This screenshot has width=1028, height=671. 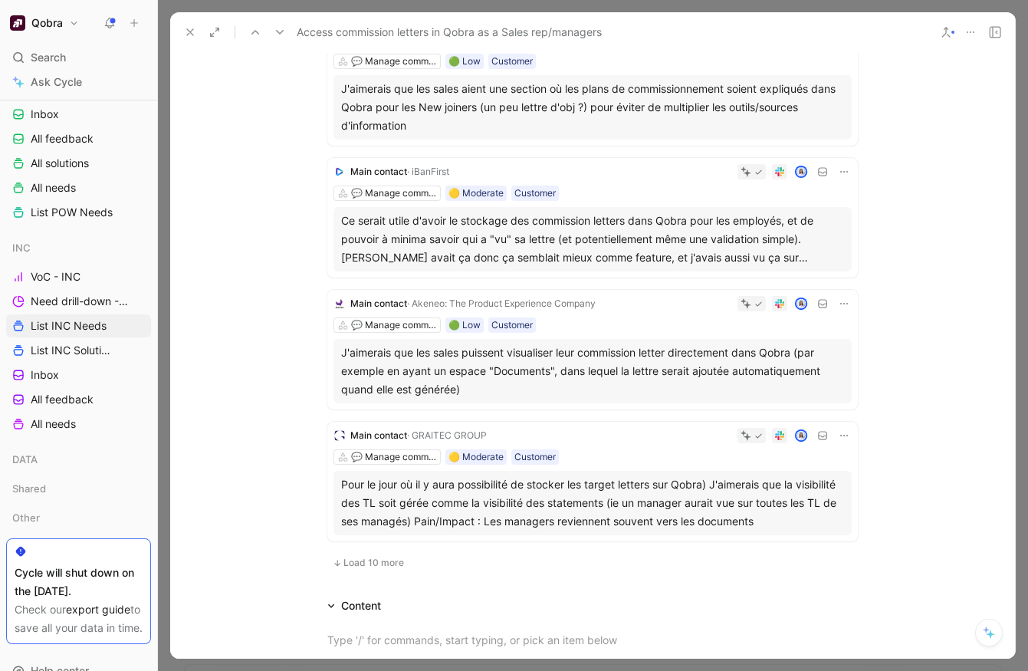 I want to click on span: Need drill-down - INC, so click(x=80, y=301).